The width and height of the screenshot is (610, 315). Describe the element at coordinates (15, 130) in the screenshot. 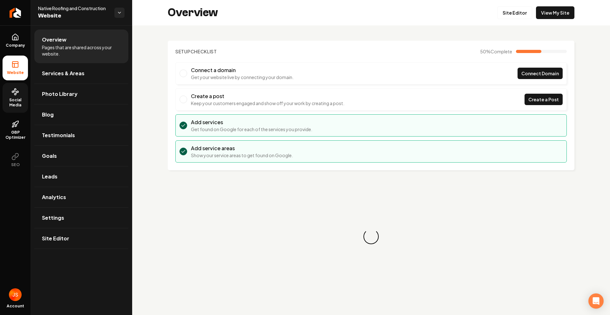

I see `a: GBP Optimizer` at that location.